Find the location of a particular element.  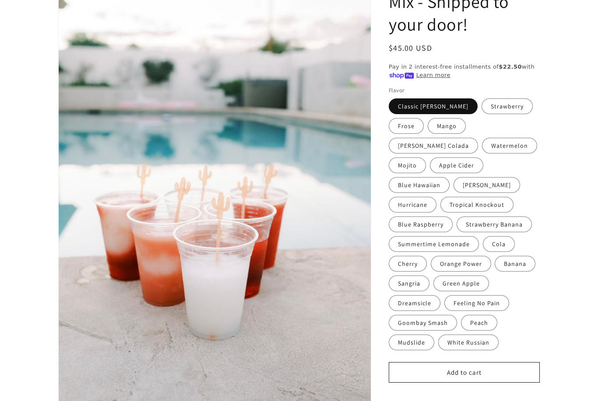

label: Cherry is located at coordinates (407, 264).